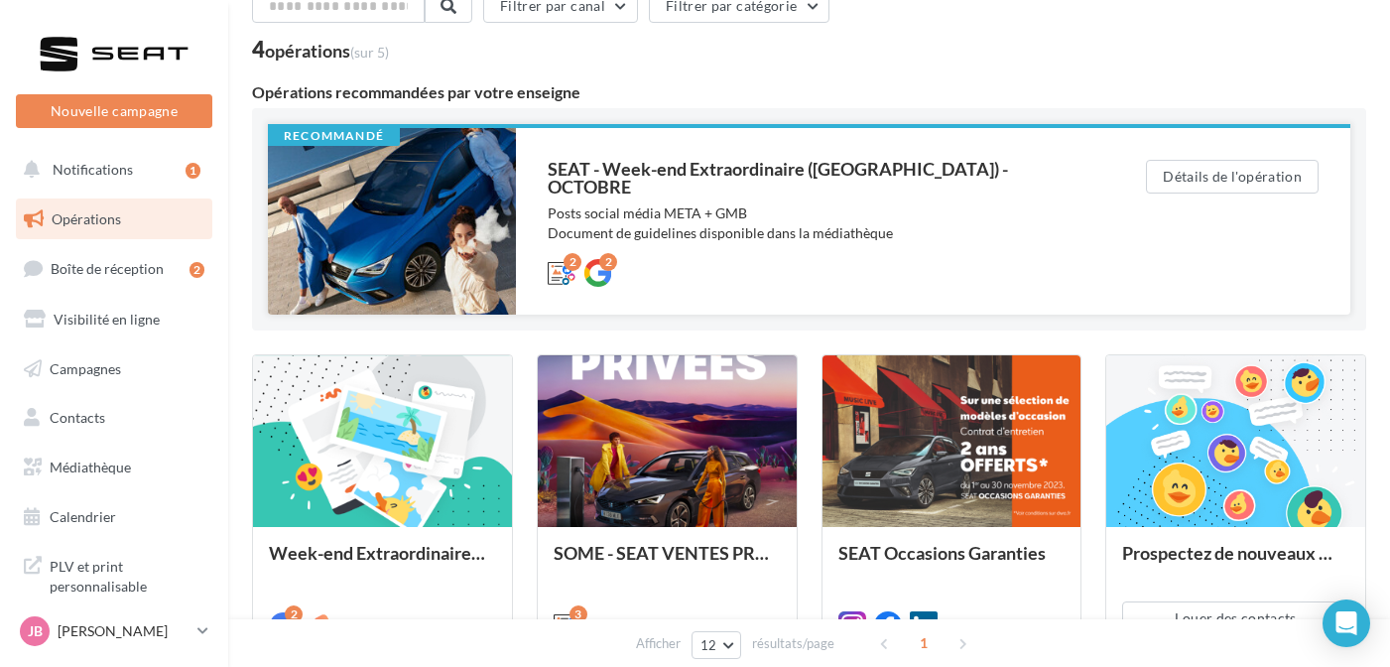 This screenshot has height=667, width=1390. What do you see at coordinates (793, 643) in the screenshot?
I see `span: résultats/page` at bounding box center [793, 643].